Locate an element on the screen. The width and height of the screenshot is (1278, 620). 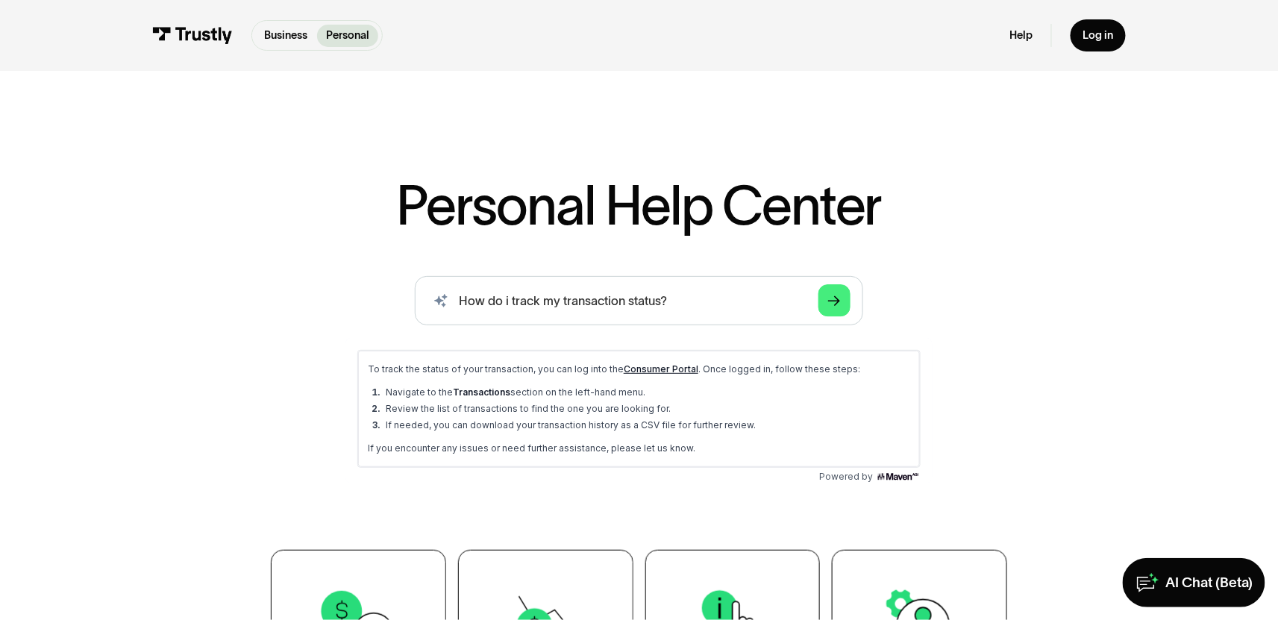
span: Powered by is located at coordinates (501, 139).